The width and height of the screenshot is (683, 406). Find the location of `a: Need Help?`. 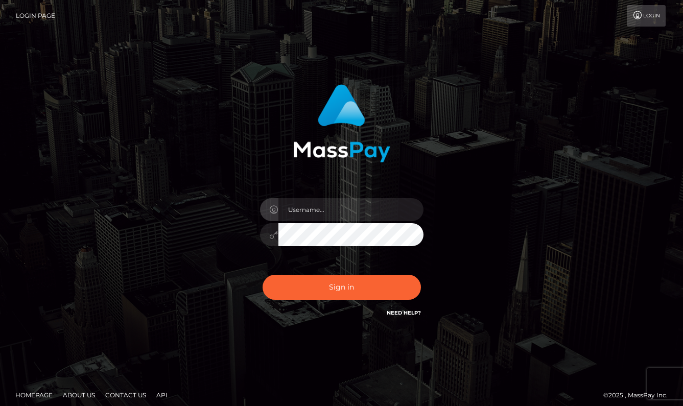

a: Need Help? is located at coordinates (404, 313).